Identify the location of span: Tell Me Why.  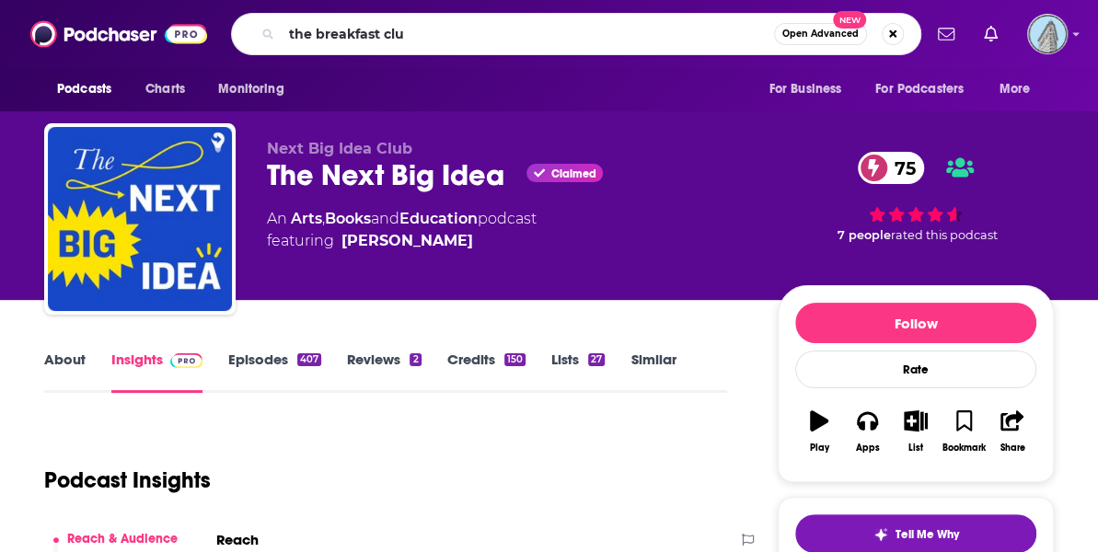
(927, 535).